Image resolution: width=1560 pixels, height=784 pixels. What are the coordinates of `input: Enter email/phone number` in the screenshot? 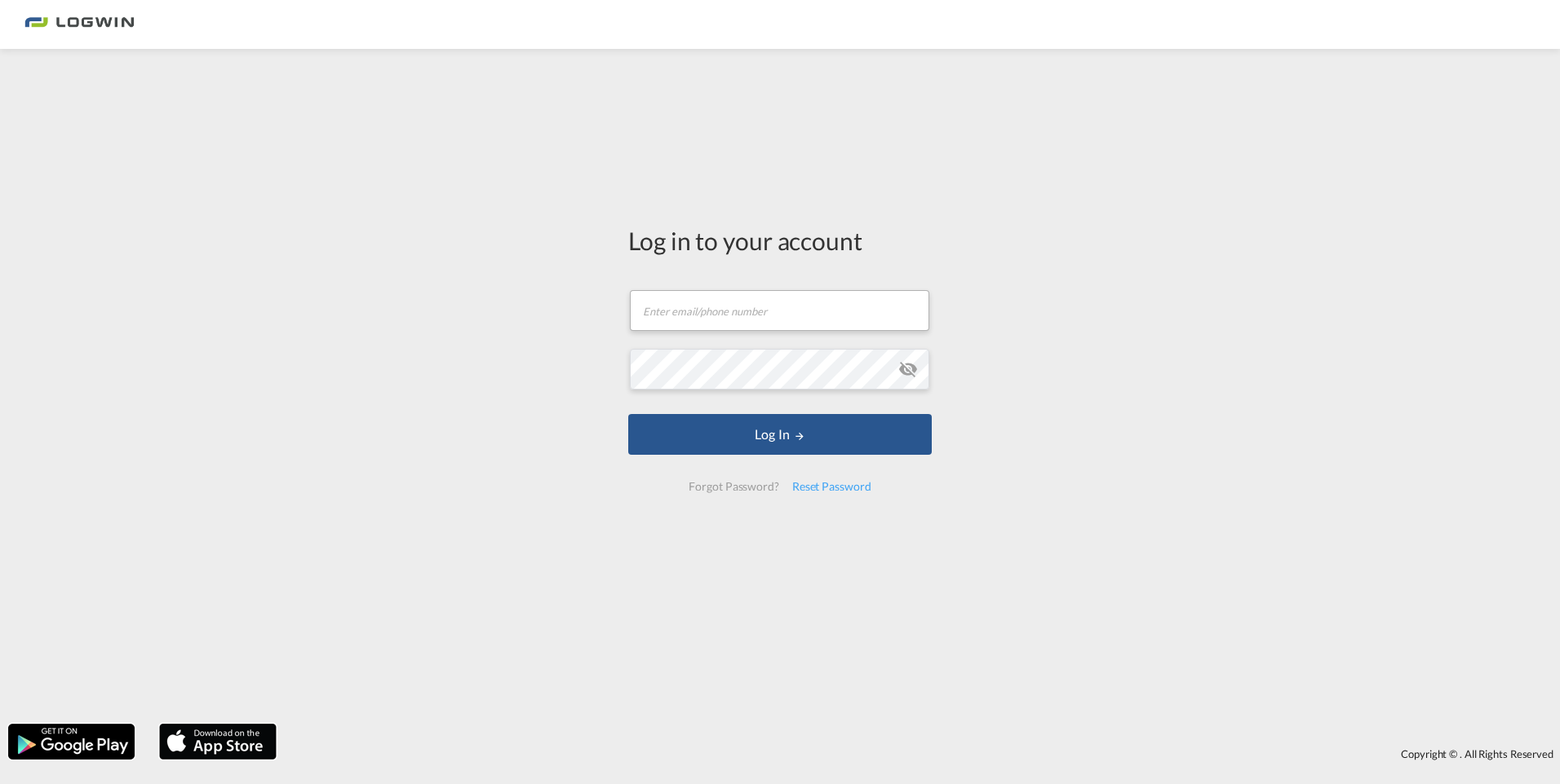 It's located at (780, 311).